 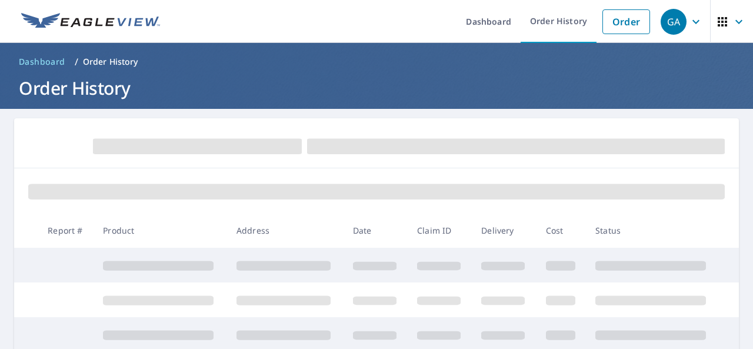 I want to click on p: Order History, so click(x=111, y=62).